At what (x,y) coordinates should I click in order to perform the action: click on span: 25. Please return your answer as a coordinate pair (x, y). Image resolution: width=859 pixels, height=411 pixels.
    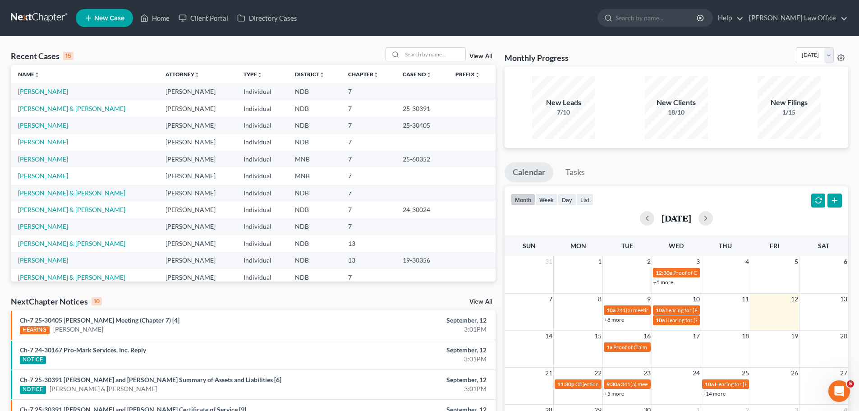
    Looking at the image, I should click on (746, 373).